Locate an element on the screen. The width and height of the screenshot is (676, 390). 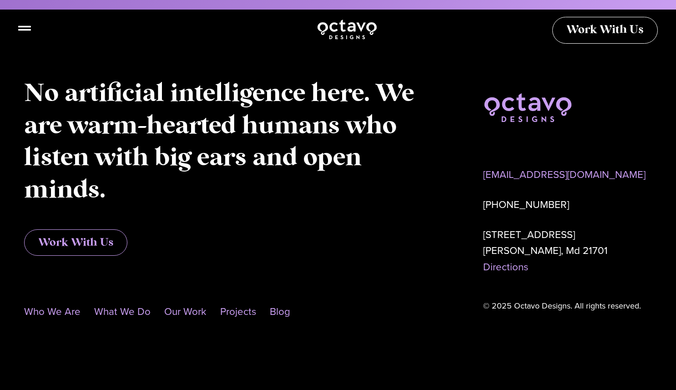
img: Octavo Designs Logo in White is located at coordinates (347, 29).